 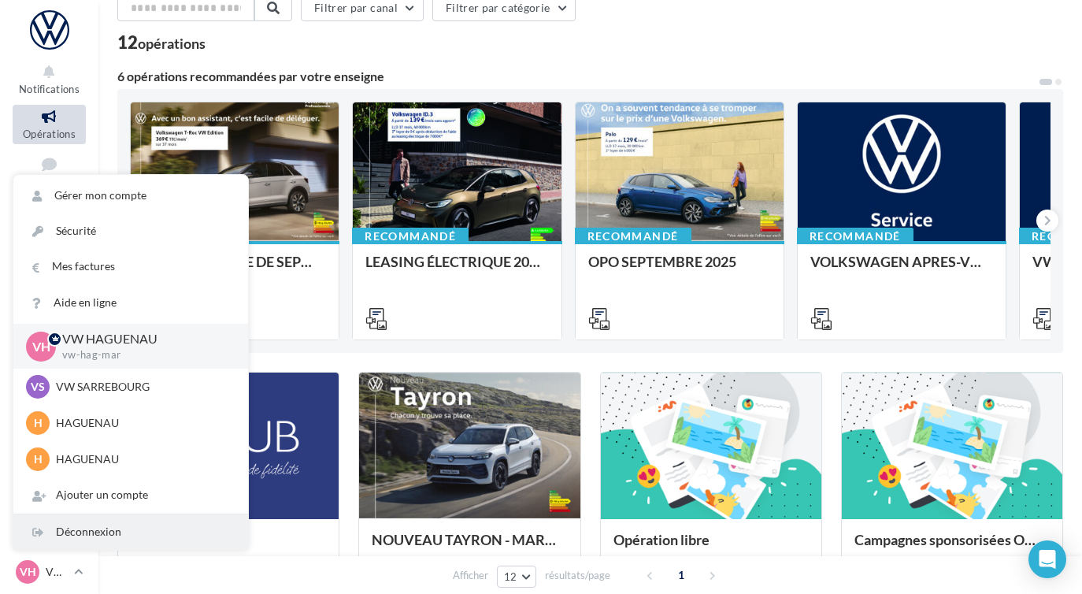 I want to click on div: opérations, so click(x=172, y=43).